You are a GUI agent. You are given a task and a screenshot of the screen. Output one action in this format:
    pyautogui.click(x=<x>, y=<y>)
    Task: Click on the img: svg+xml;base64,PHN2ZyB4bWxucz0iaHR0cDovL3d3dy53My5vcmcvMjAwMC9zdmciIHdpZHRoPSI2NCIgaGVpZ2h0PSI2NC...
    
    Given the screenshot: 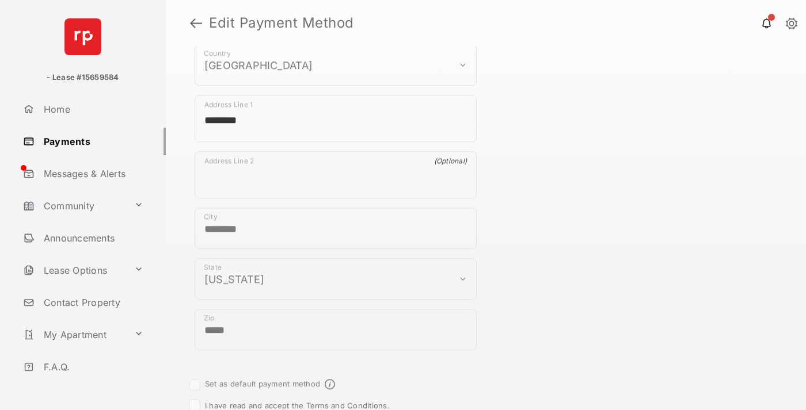 What is the action you would take?
    pyautogui.click(x=83, y=37)
    